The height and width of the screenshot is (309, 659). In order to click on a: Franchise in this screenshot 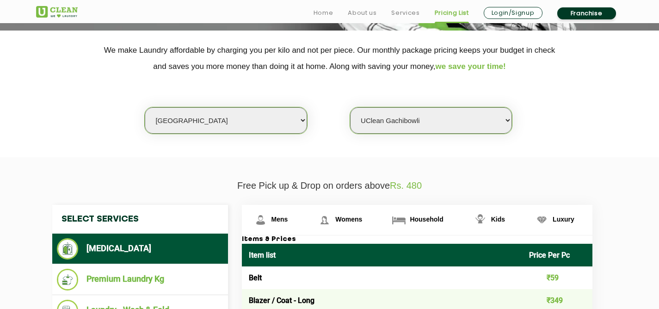, I will do `click(586, 13)`.